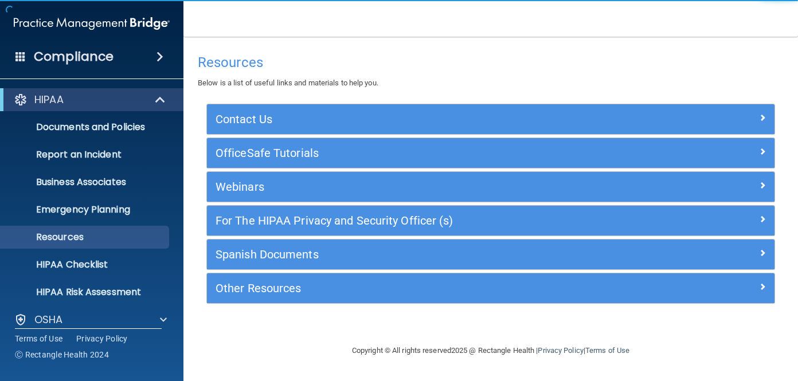 Image resolution: width=798 pixels, height=381 pixels. What do you see at coordinates (49, 100) in the screenshot?
I see `p: HIPAA` at bounding box center [49, 100].